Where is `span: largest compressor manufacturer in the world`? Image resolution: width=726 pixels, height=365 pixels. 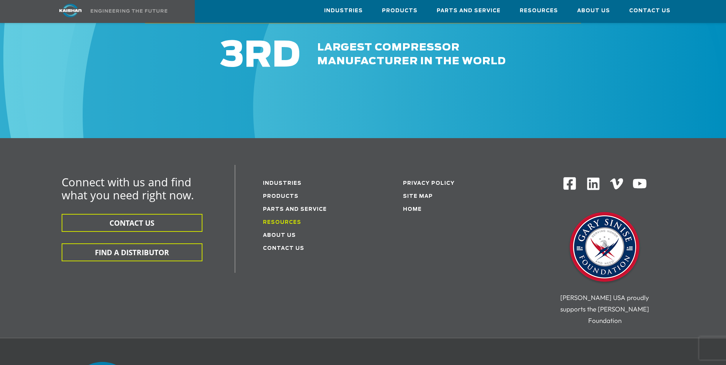 span: largest compressor manufacturer in the world is located at coordinates (412, 54).